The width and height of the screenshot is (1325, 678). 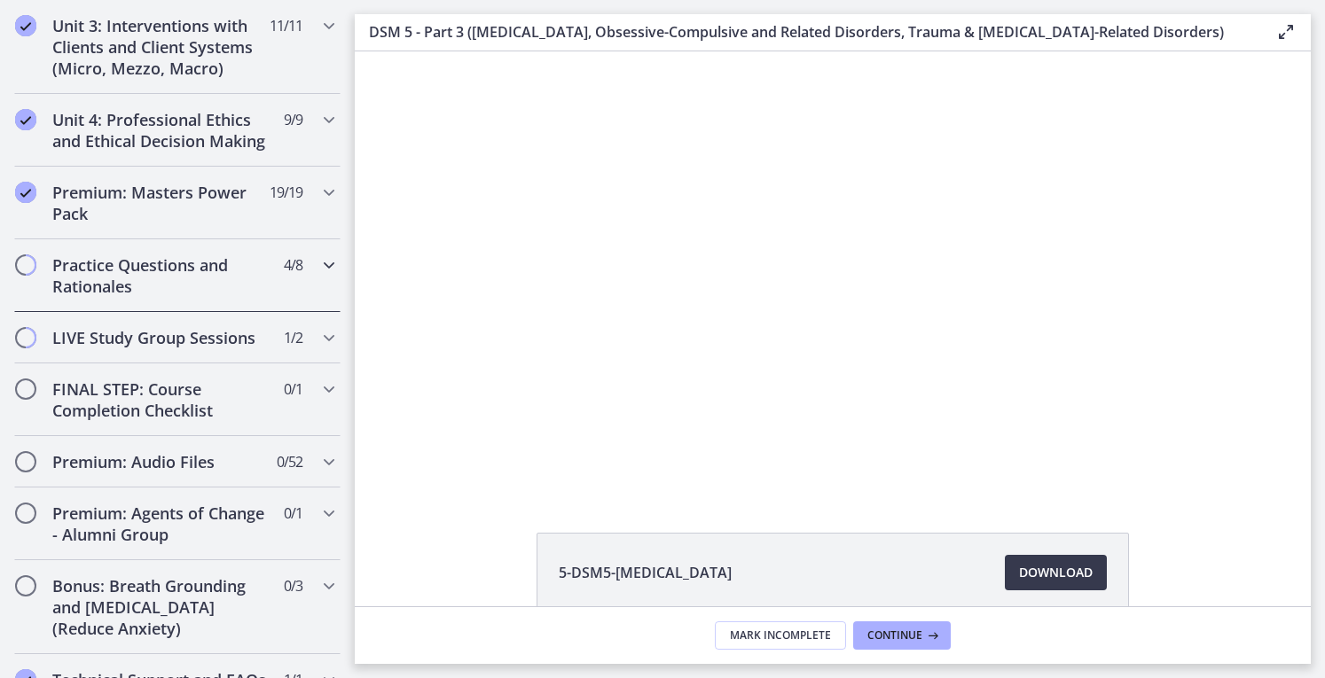 I want to click on h2: Unit 3: Interventions with Clients and Client Systems (Micro, Mezzo, Macro), so click(x=160, y=47).